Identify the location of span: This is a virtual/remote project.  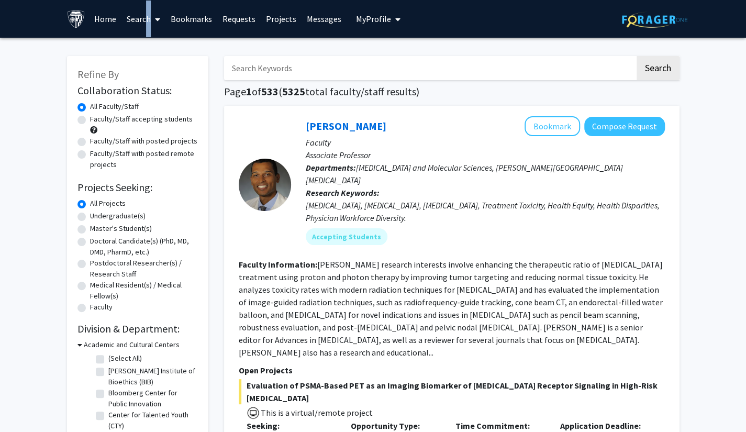
(316, 413).